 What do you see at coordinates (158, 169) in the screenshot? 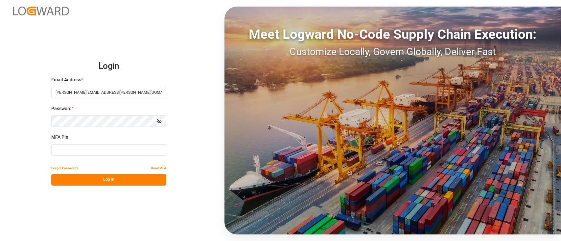
I see `button: Reset MFA` at bounding box center [158, 169].